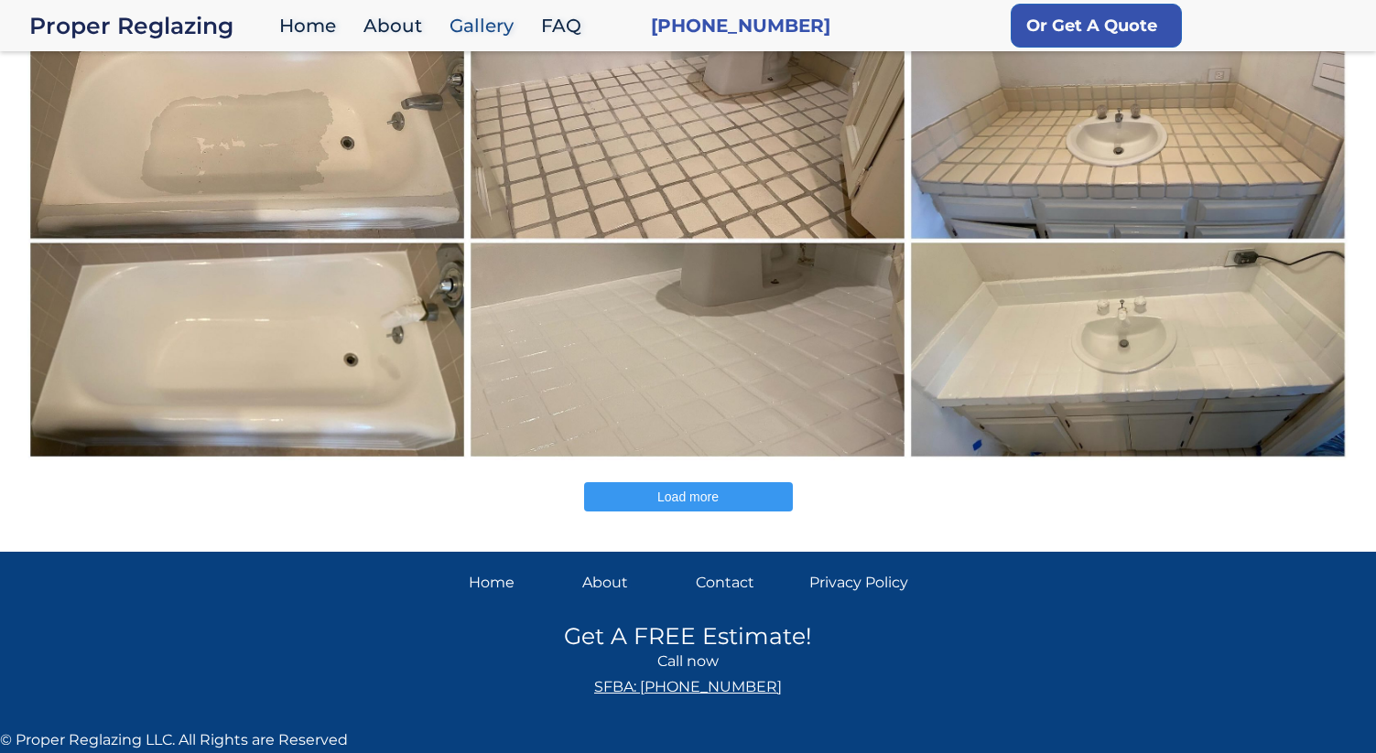 The image size is (1376, 753). I want to click on div: Proper Reglazing, so click(149, 26).